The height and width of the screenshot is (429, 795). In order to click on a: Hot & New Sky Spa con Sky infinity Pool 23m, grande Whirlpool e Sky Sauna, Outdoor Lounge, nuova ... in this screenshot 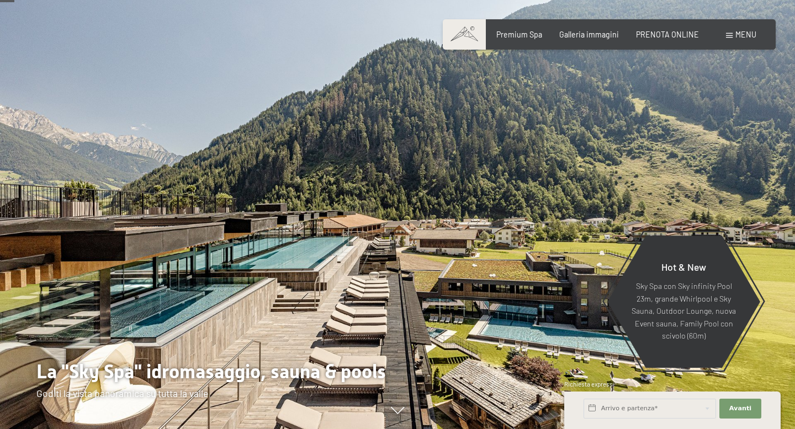, I will do `click(683, 302)`.